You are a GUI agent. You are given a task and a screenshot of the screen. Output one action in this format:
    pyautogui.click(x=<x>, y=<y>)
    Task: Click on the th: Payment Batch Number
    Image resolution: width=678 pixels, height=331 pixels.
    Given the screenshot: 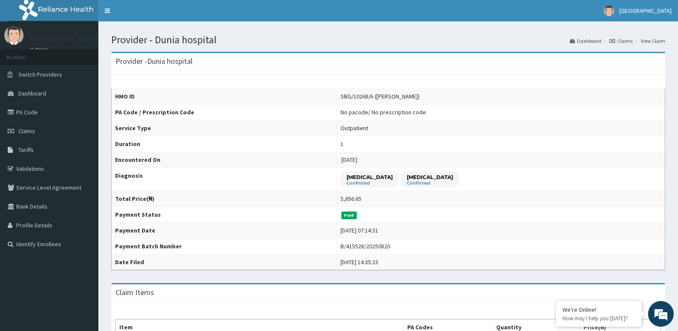 What is the action you would take?
    pyautogui.click(x=224, y=246)
    